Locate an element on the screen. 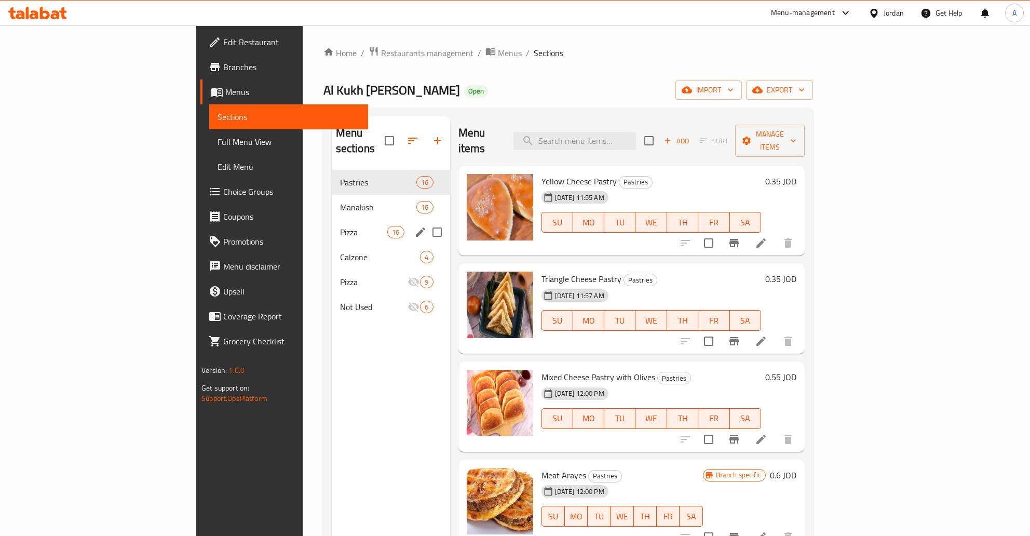 The image size is (1030, 536). a: Choice Groups is located at coordinates (284, 192).